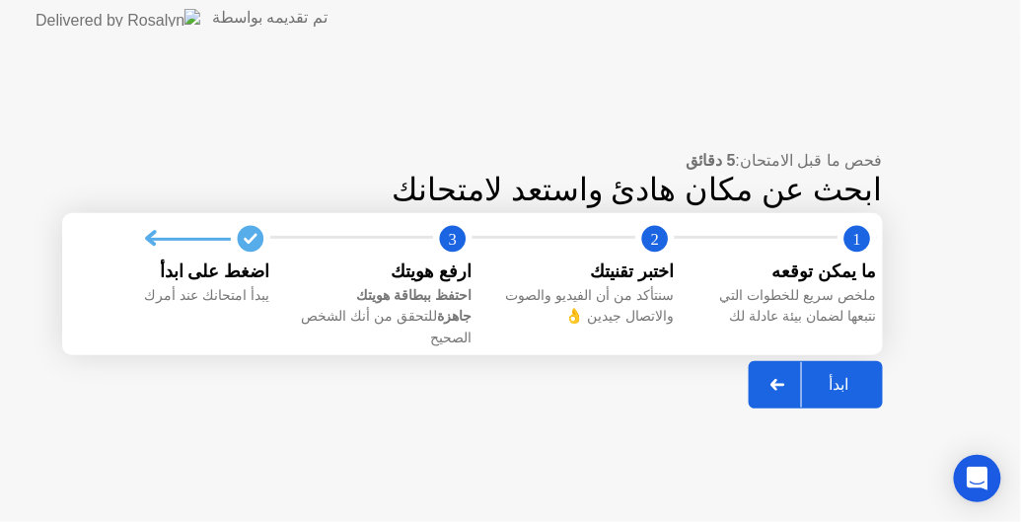 Image resolution: width=1021 pixels, height=522 pixels. Describe the element at coordinates (581, 306) in the screenshot. I see `div: سنتأكد من أن الفيديو والصوت والاتصال جيدين 👌` at that location.